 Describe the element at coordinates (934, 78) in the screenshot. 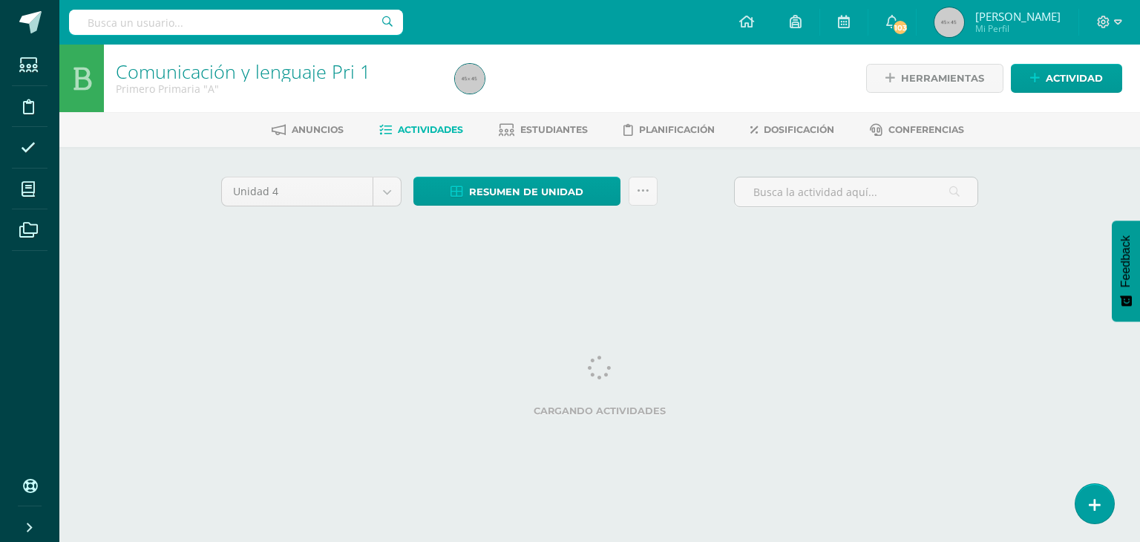

I see `a: Herramientas` at that location.